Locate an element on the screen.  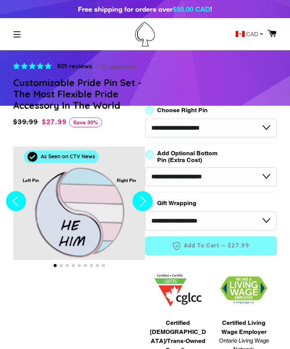
div: 1 / 9 is located at coordinates (79, 203).